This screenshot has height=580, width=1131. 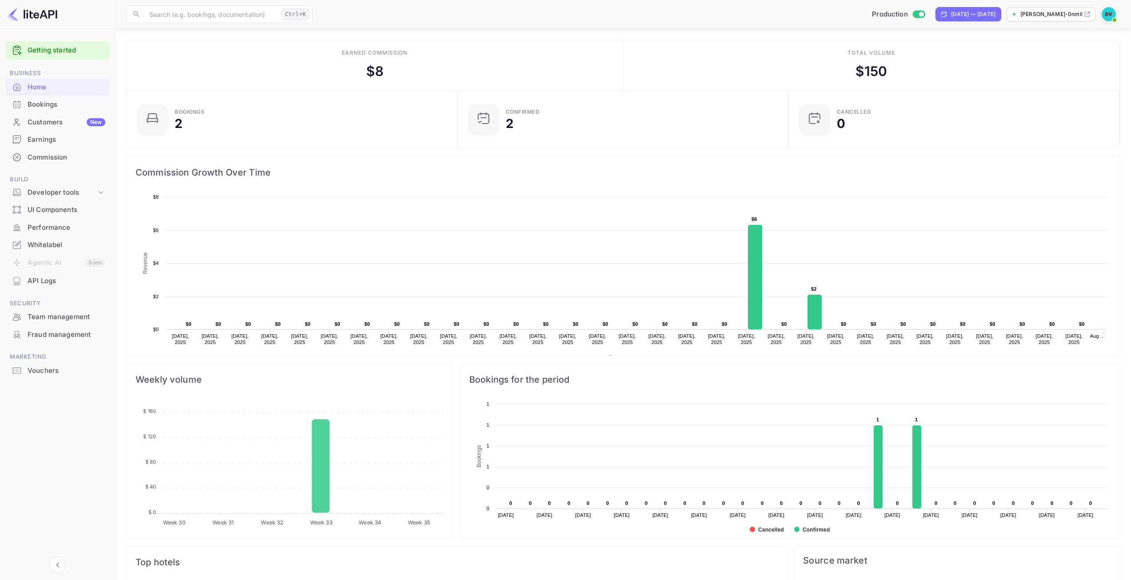 What do you see at coordinates (289, 380) in the screenshot?
I see `span: Weekly volume` at bounding box center [289, 380].